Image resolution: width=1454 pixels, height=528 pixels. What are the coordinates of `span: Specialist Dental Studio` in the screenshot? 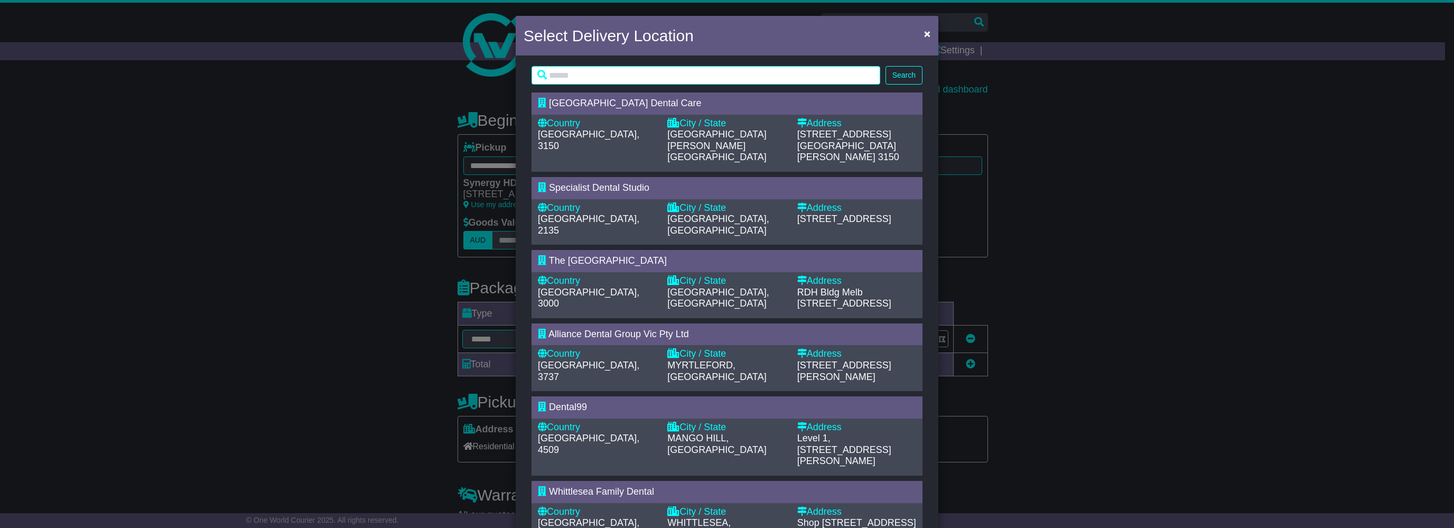 It's located at (599, 188).